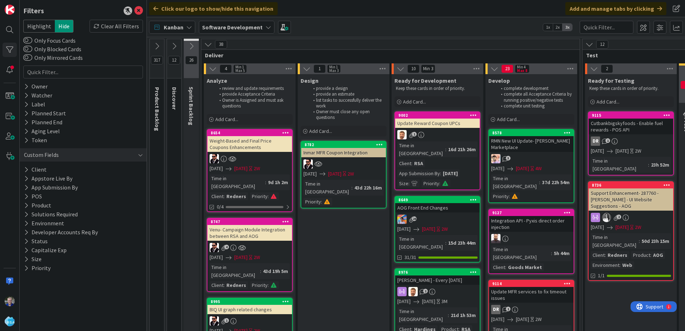  What do you see at coordinates (533, 284) in the screenshot?
I see `div: 9114` at bounding box center [533, 284].